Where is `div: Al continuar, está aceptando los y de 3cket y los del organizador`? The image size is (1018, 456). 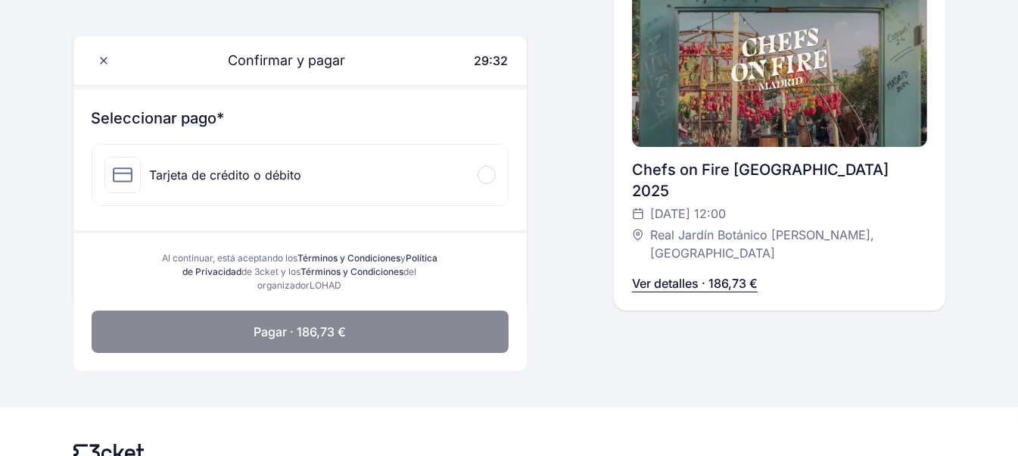
div: Al continuar, está aceptando los y de 3cket y los del organizador is located at coordinates (300, 272).